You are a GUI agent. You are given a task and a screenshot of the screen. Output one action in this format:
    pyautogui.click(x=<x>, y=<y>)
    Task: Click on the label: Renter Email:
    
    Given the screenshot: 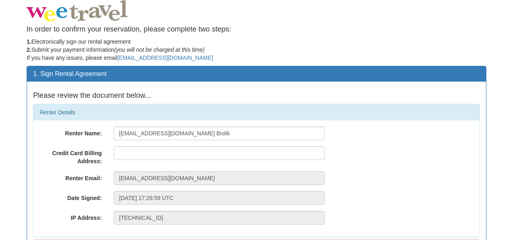 What is the action you would take?
    pyautogui.click(x=71, y=176)
    